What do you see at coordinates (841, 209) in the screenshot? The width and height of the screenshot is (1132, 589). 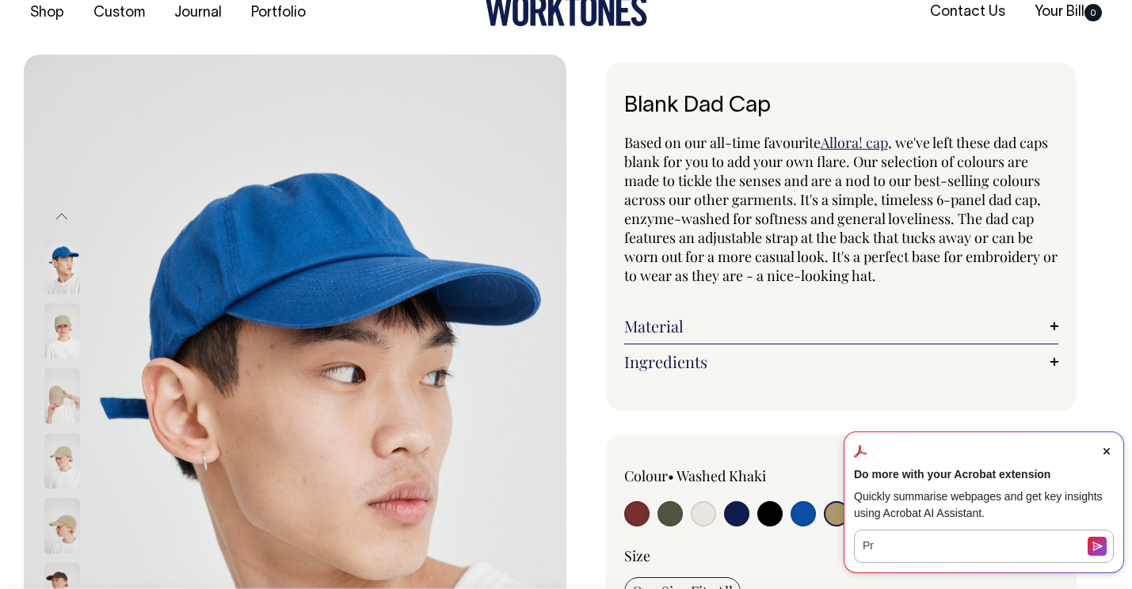 I see `span: , we've left these dad caps blank for you to add your own flare. Our selection of colours are mad...` at bounding box center [841, 209].